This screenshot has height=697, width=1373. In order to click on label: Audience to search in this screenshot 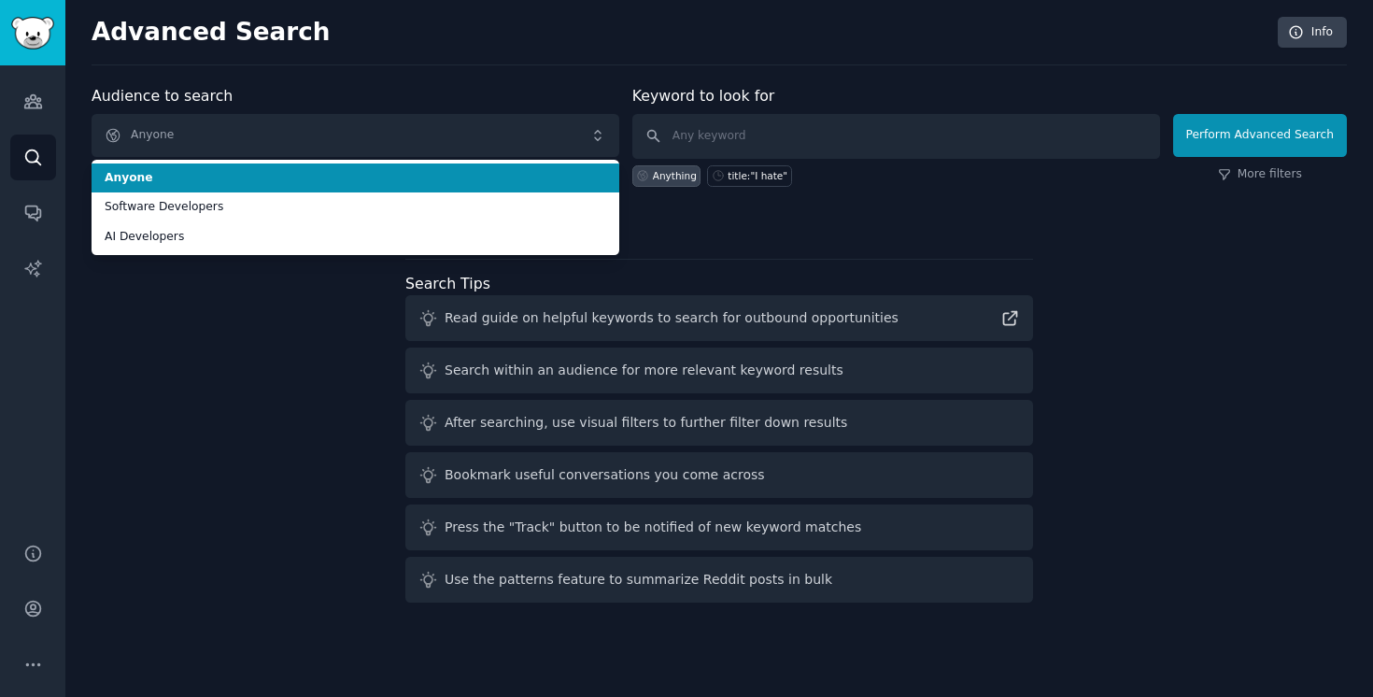, I will do `click(162, 95)`.